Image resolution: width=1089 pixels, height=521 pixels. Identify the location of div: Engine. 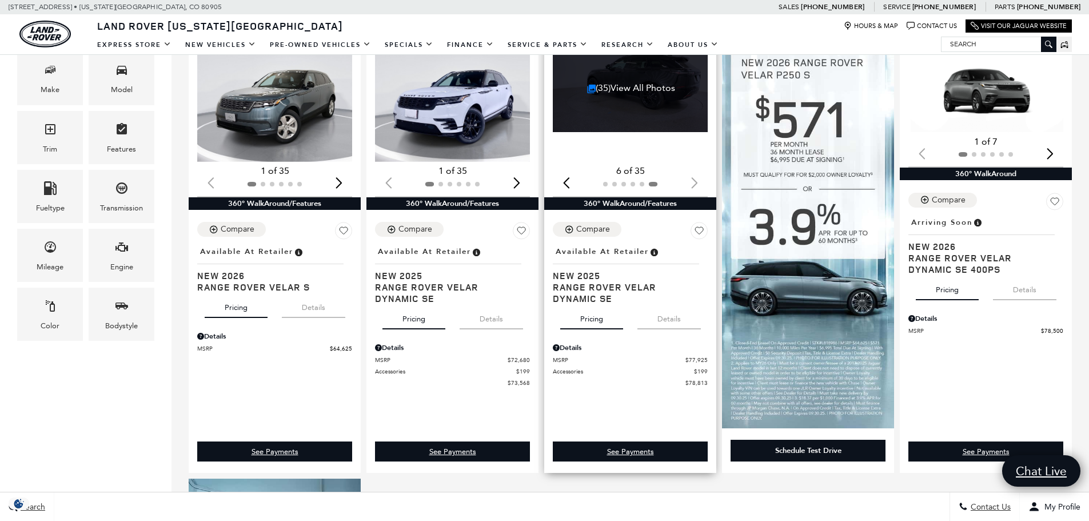
(122, 267).